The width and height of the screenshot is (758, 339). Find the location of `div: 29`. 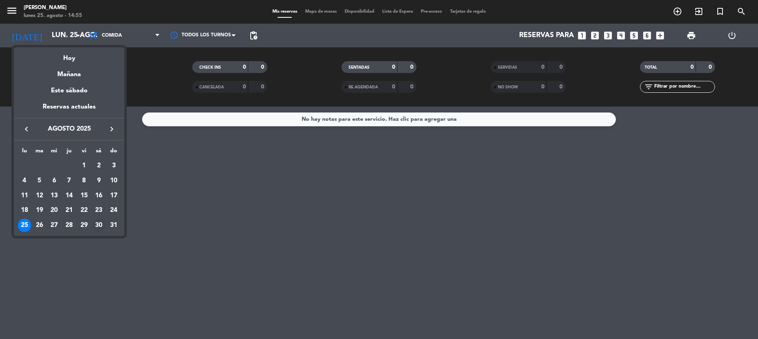

div: 29 is located at coordinates (84, 225).